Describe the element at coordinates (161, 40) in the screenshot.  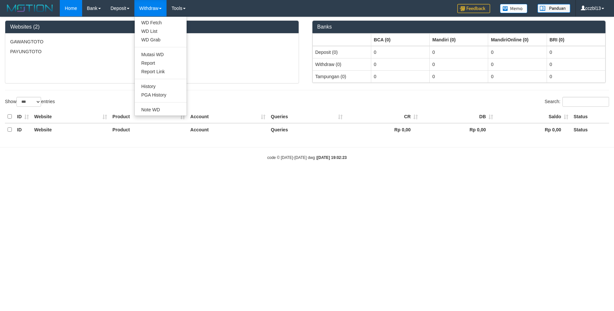
I see `a: WD Grab` at that location.